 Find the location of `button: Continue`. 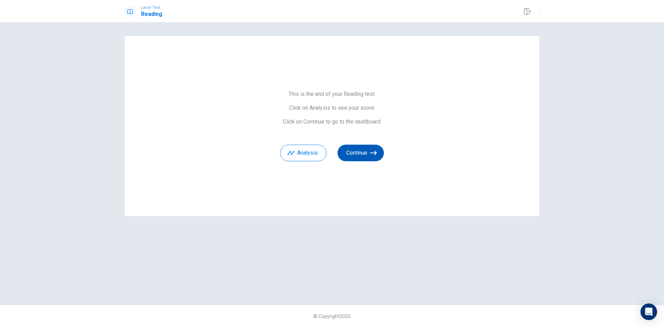

button: Continue is located at coordinates (361, 153).